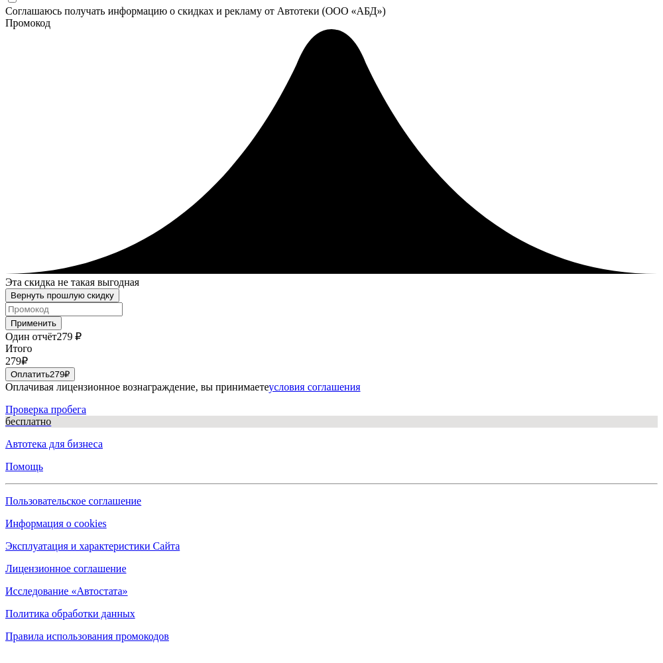  I want to click on div: Проверка пробега, so click(332, 416).